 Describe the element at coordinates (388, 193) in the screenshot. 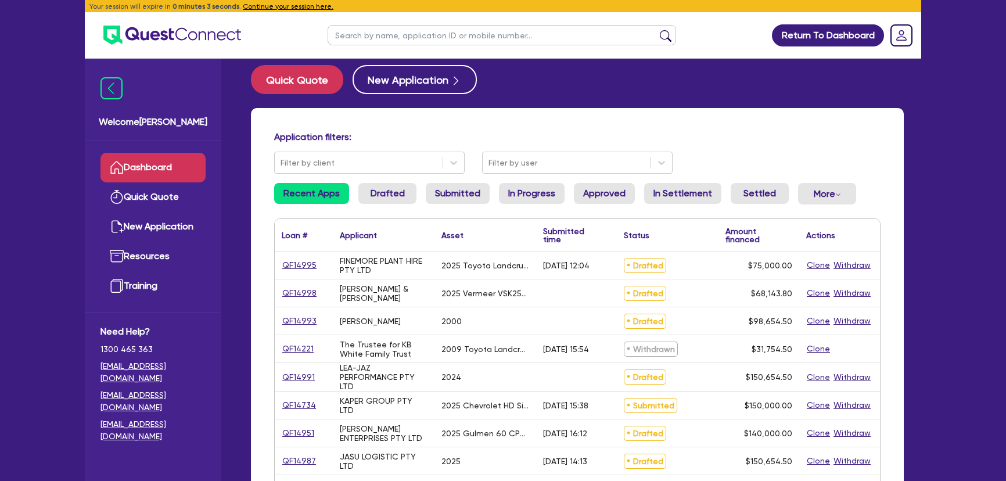

I see `a: Drafted` at that location.